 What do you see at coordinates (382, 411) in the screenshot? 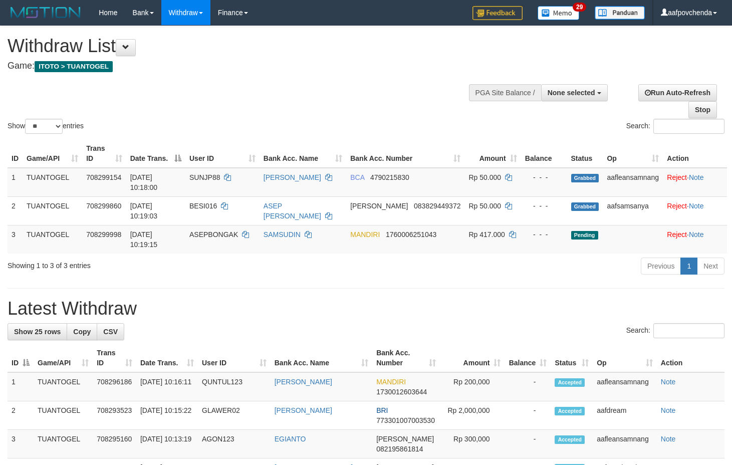
I see `span: BRI` at bounding box center [382, 411].